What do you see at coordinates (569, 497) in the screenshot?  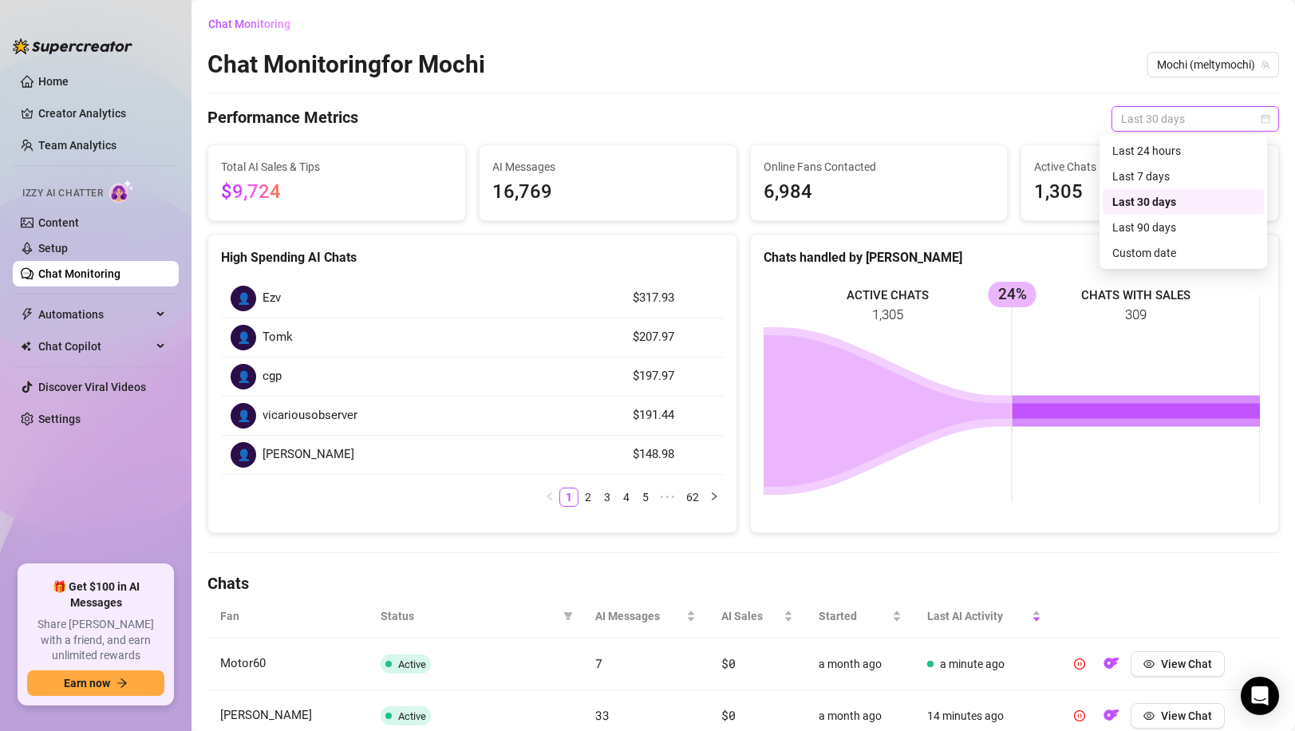 I see `li: 1` at bounding box center [569, 497].